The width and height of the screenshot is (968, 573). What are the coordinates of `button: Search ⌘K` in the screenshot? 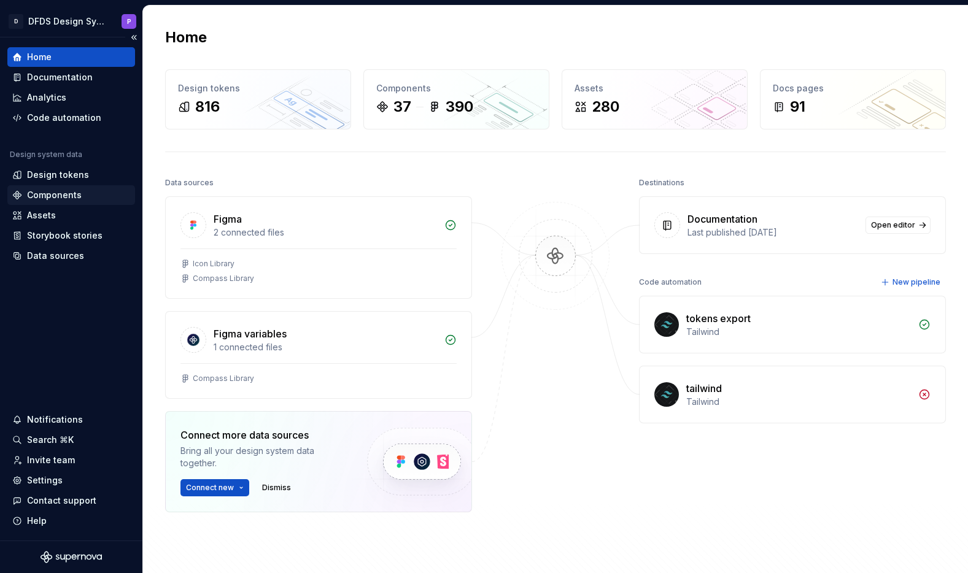 It's located at (71, 440).